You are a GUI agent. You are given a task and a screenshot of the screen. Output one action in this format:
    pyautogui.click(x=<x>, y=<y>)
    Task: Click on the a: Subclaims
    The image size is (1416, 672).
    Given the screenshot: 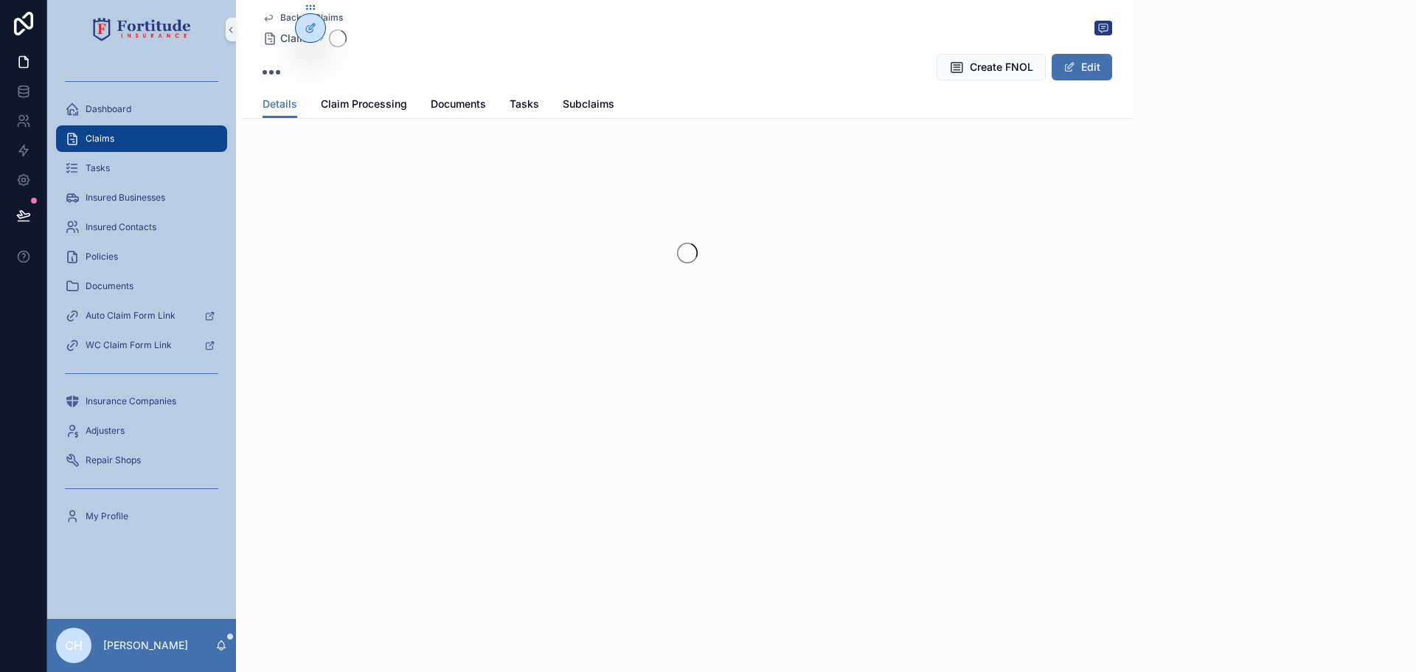 What is the action you would take?
    pyautogui.click(x=588, y=105)
    